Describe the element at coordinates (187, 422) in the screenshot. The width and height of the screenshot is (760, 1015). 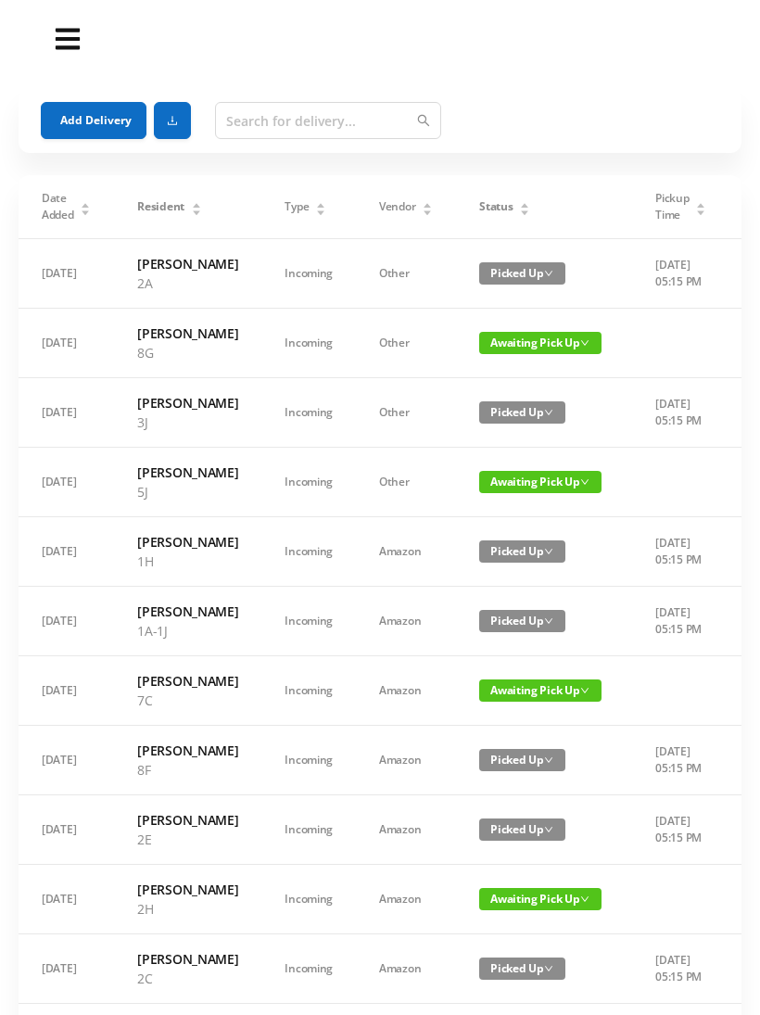
I see `p: 3J` at that location.